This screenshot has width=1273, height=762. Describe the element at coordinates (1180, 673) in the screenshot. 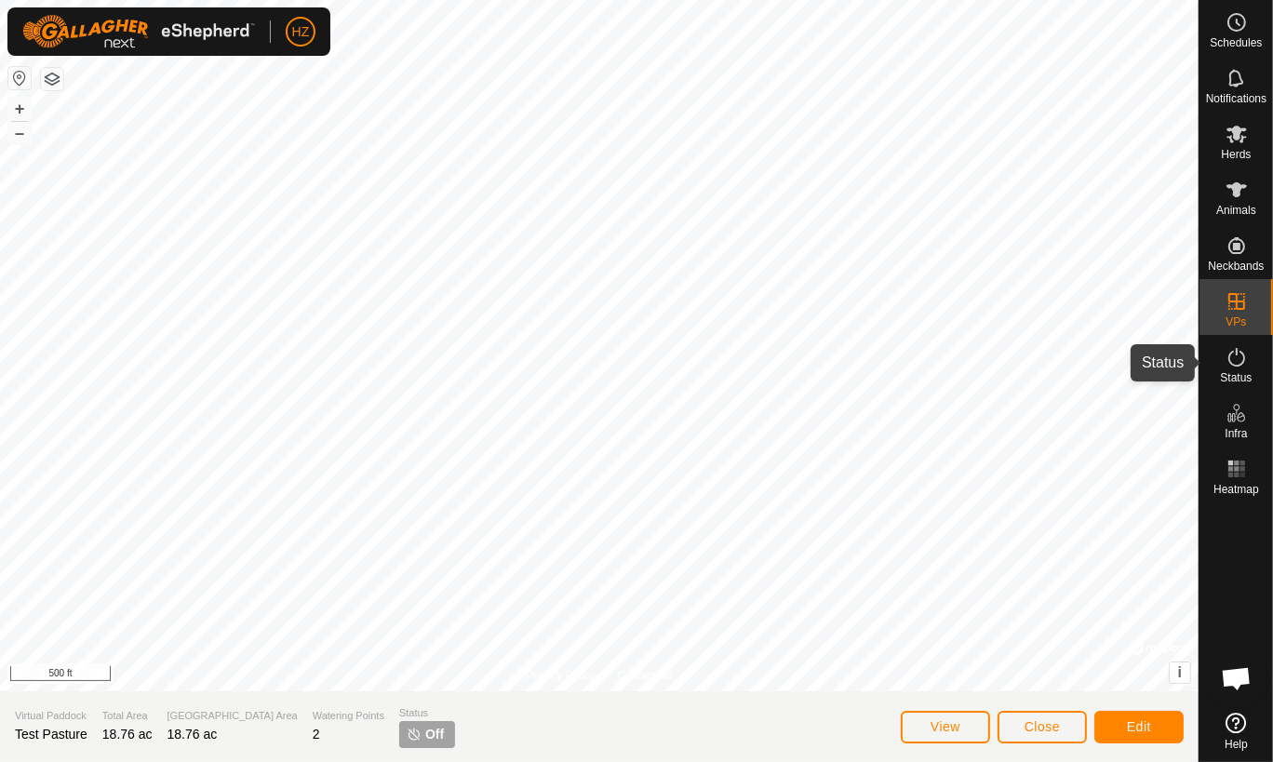

I see `button: i` at that location.